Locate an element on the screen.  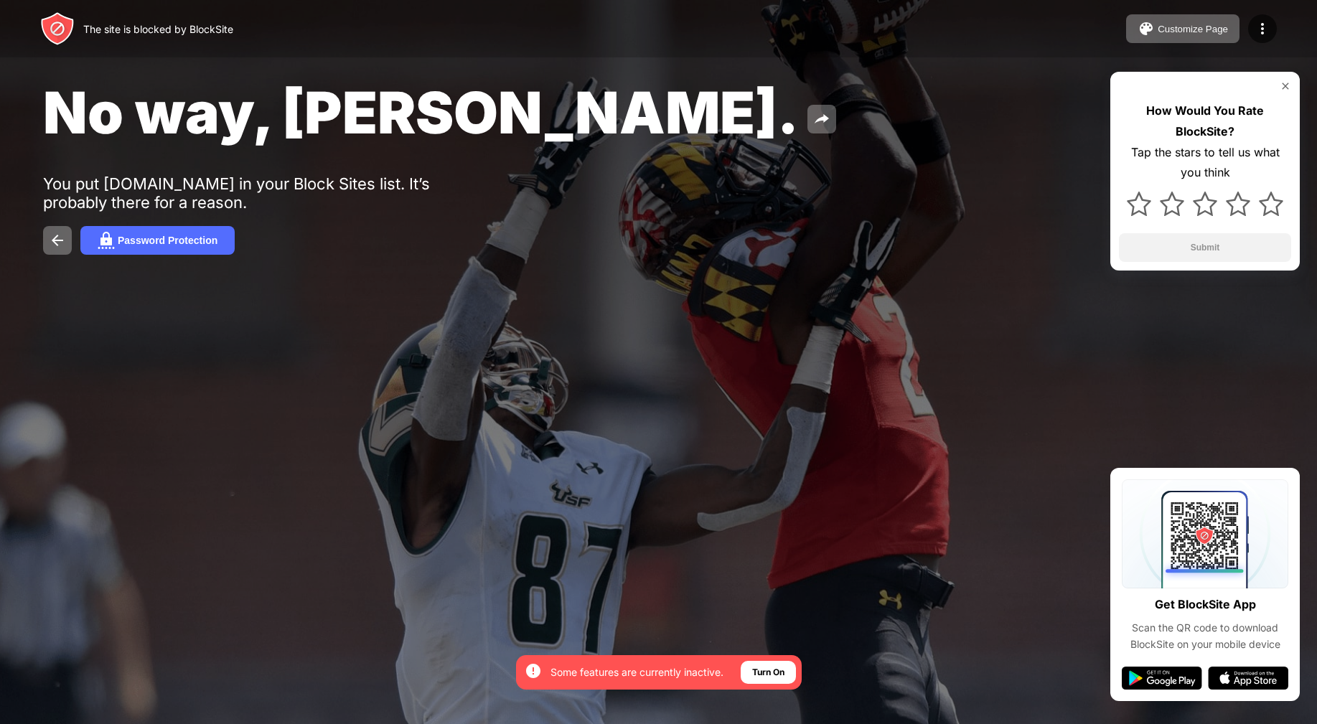
div: Tap the stars to tell us what you think is located at coordinates (1205, 163).